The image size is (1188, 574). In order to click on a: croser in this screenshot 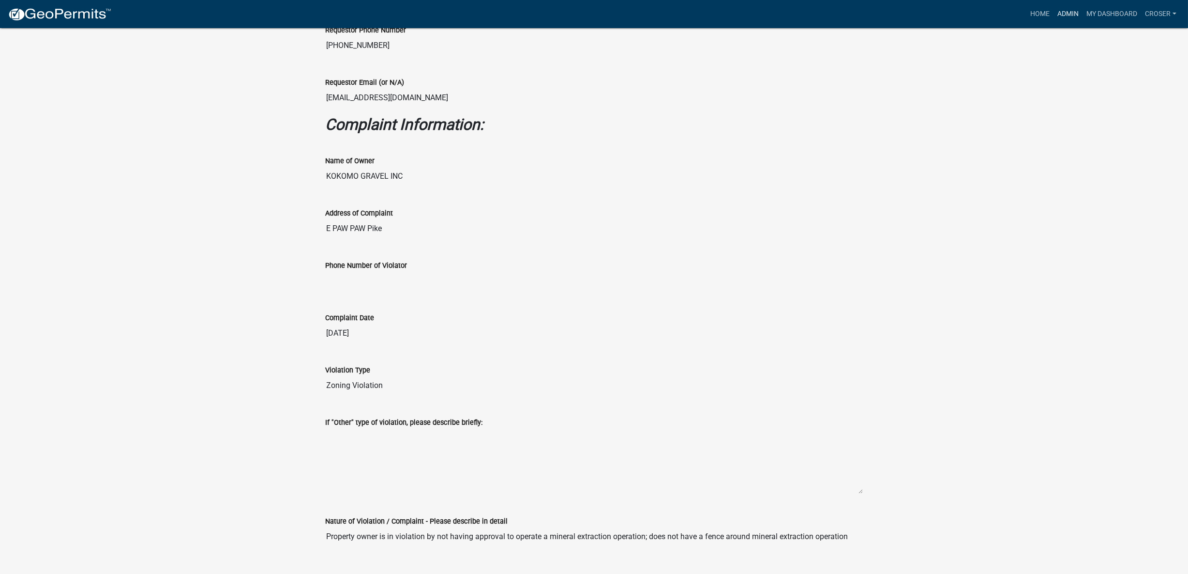, I will do `click(1161, 14)`.